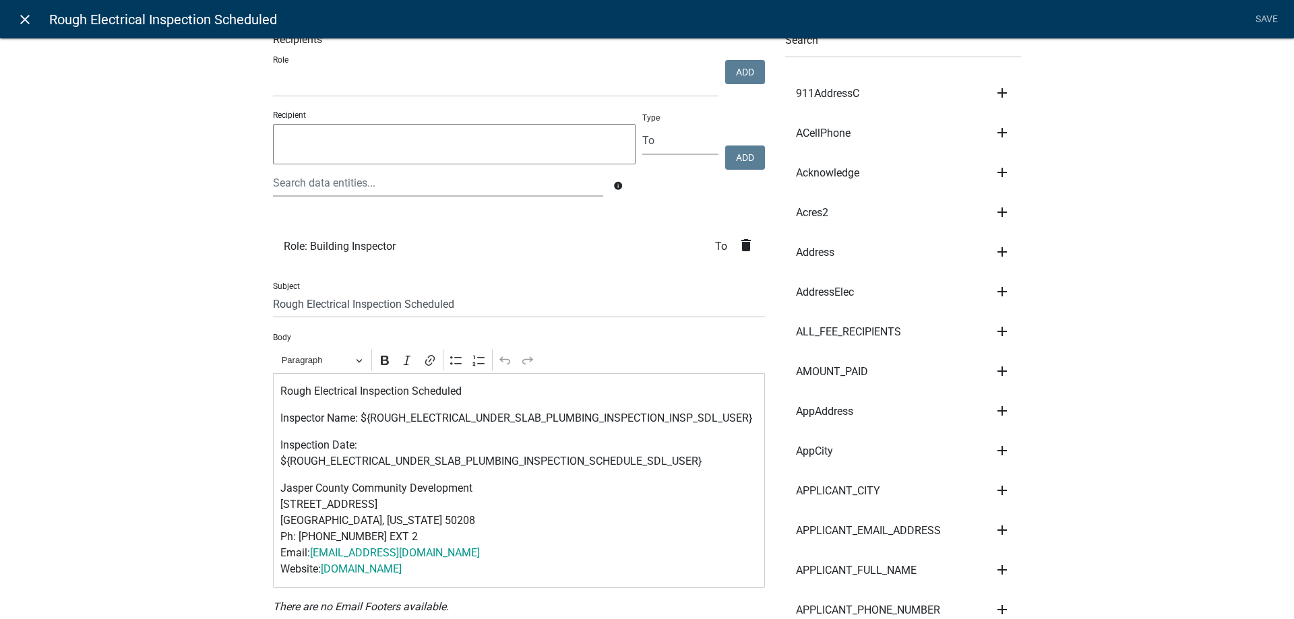 The height and width of the screenshot is (619, 1294). What do you see at coordinates (828, 173) in the screenshot?
I see `span: Acknowledge` at bounding box center [828, 173].